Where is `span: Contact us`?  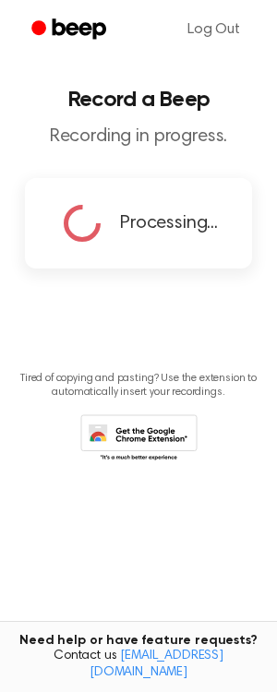
span: Contact us is located at coordinates (138, 664).